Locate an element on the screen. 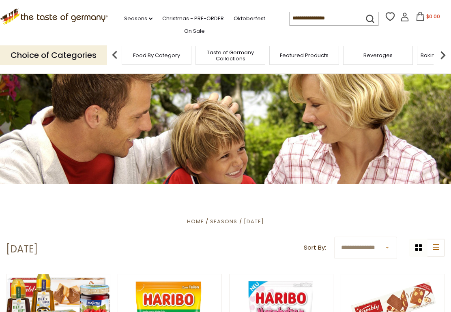 The height and width of the screenshot is (312, 451). a: On Sale is located at coordinates (194, 31).